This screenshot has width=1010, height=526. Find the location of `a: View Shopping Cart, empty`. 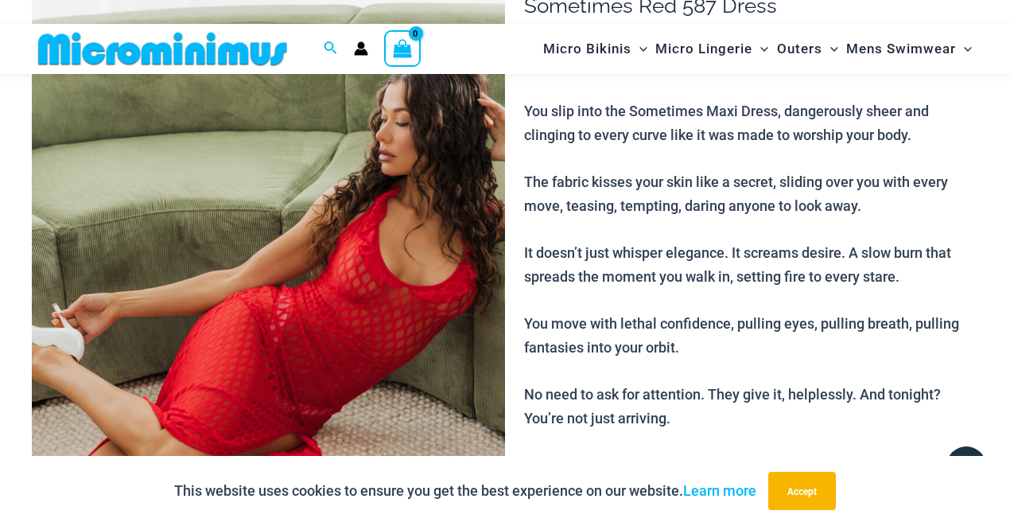

a: View Shopping Cart, empty is located at coordinates (402, 49).